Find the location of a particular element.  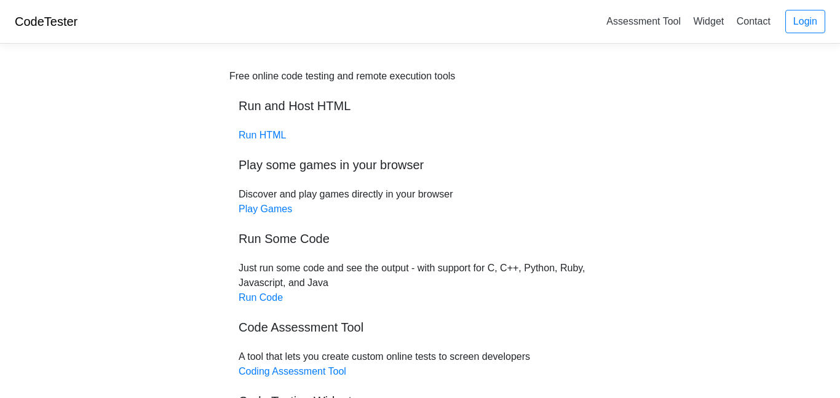

h5: Code Assessment Tool is located at coordinates (420, 327).